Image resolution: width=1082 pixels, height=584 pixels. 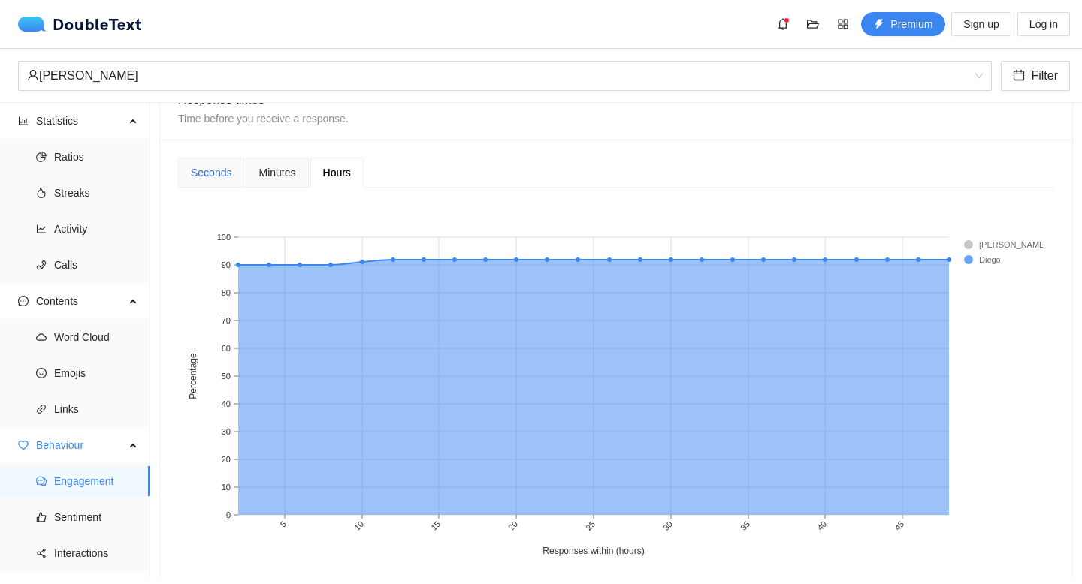 I want to click on text: 70, so click(x=226, y=321).